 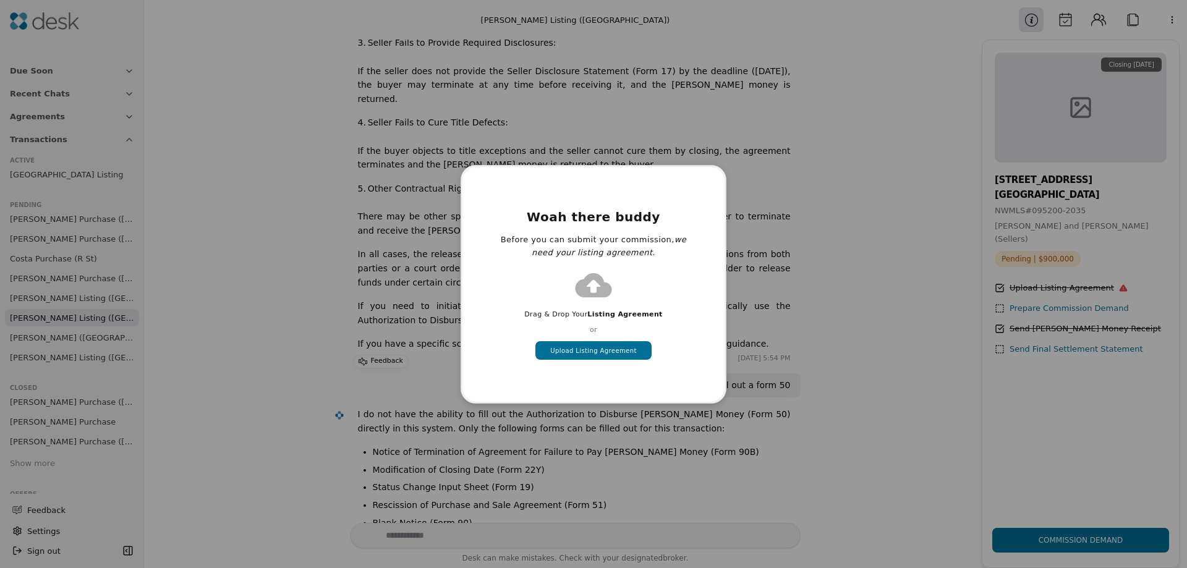 What do you see at coordinates (594, 284) in the screenshot?
I see `img: Upload` at bounding box center [594, 284].